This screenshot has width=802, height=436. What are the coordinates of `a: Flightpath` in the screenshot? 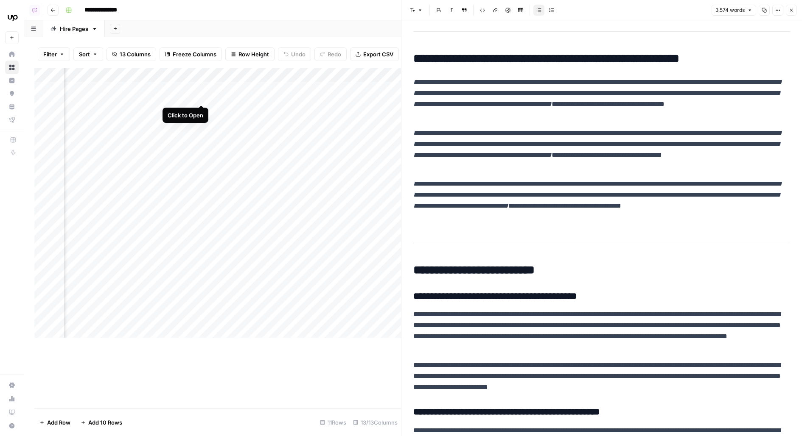 It's located at (12, 120).